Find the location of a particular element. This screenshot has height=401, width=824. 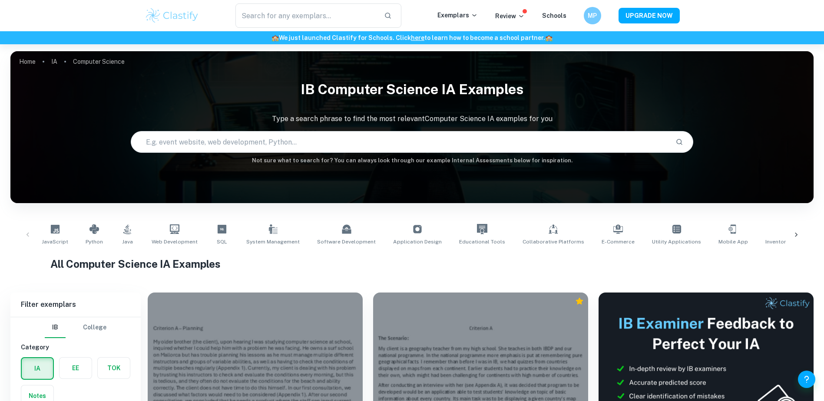

button: UPGRADE NOW is located at coordinates (649, 16).